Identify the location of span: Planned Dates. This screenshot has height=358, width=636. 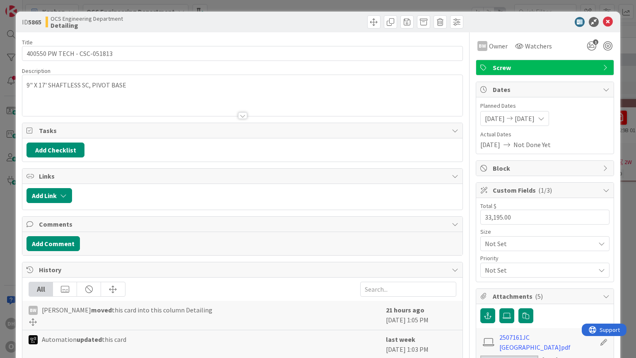
(545, 106).